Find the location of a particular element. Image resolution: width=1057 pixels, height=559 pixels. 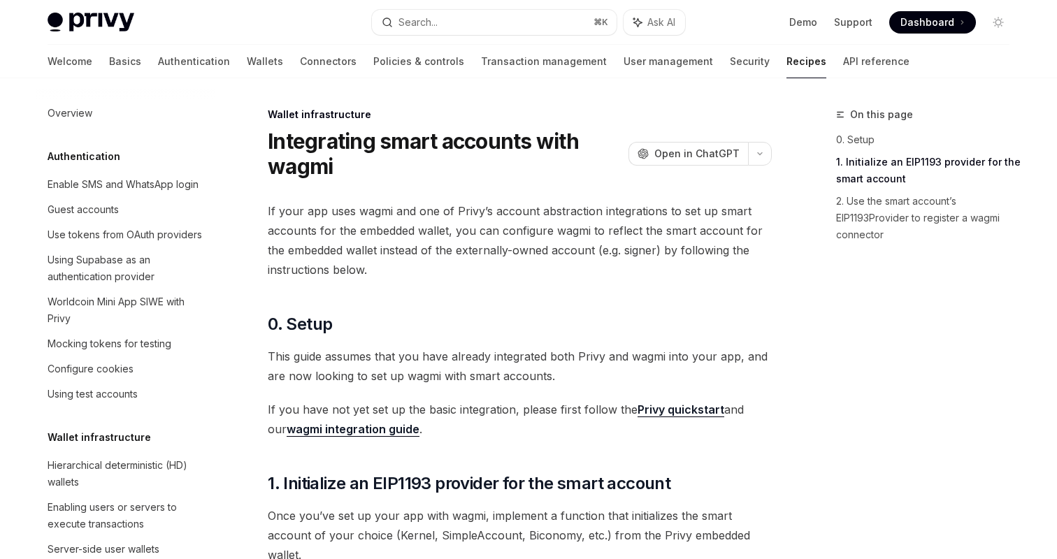

a: Connectors is located at coordinates (328, 61).